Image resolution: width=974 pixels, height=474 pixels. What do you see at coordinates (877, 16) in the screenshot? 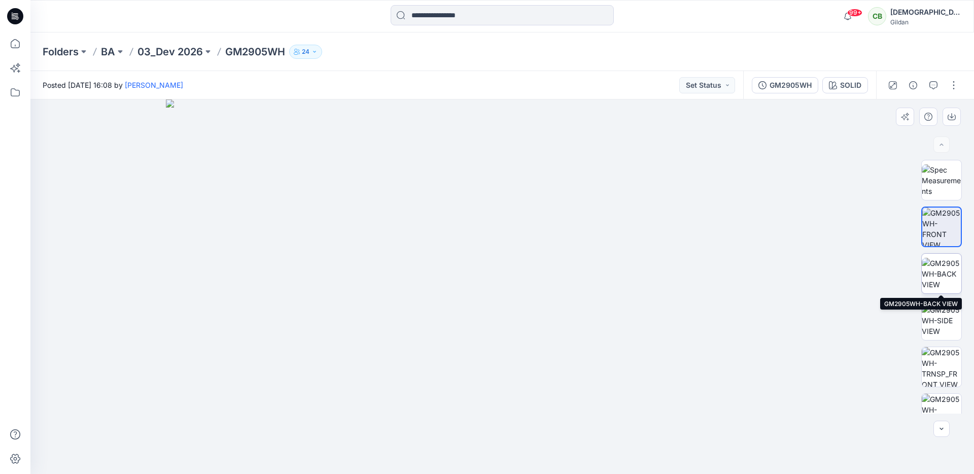
I see `div: CB` at bounding box center [877, 16].